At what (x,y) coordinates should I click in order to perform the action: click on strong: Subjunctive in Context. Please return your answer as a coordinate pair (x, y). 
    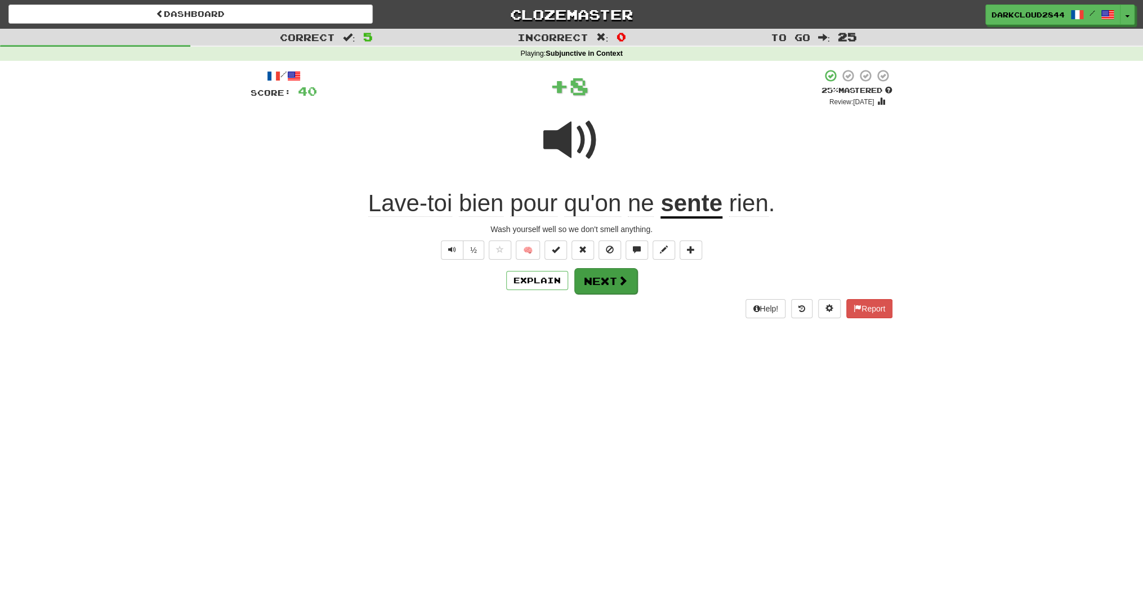
    Looking at the image, I should click on (584, 53).